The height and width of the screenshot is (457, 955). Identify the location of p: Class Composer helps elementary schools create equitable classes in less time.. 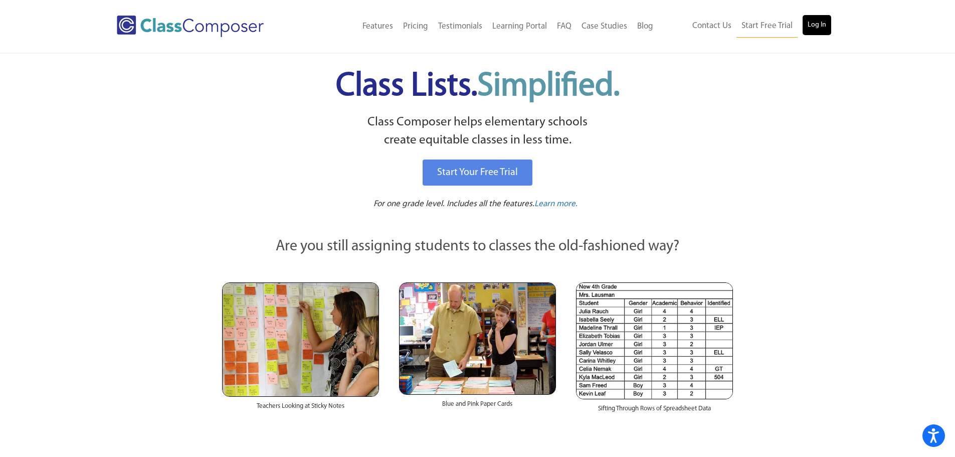
(478, 131).